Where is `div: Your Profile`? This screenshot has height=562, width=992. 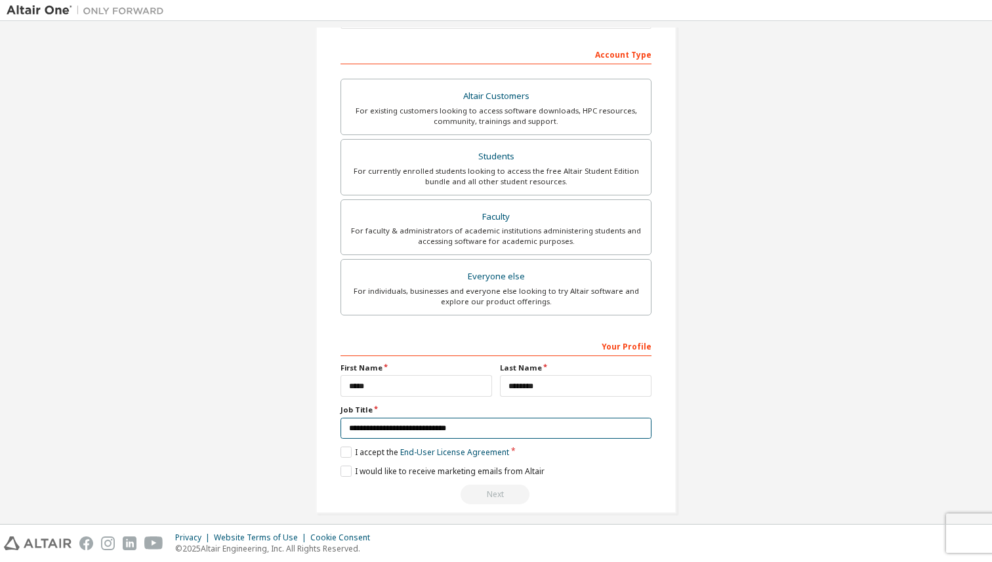
div: Your Profile is located at coordinates (496, 346).